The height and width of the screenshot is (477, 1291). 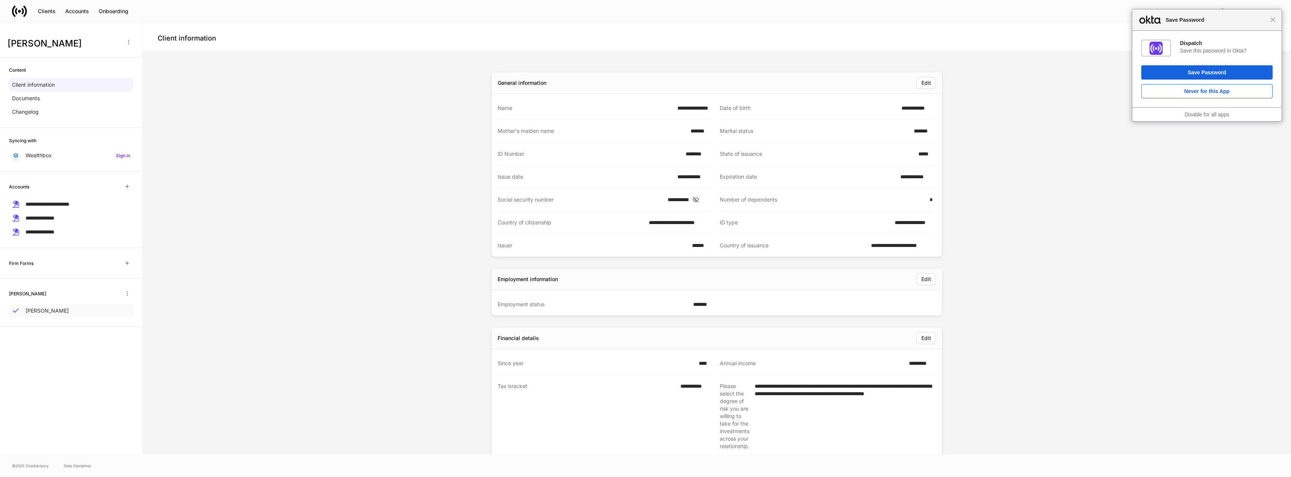 I want to click on div: Expiration date, so click(x=808, y=177).